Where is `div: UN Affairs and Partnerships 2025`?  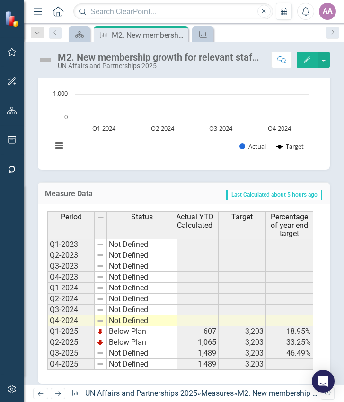 div: UN Affairs and Partnerships 2025 is located at coordinates (159, 66).